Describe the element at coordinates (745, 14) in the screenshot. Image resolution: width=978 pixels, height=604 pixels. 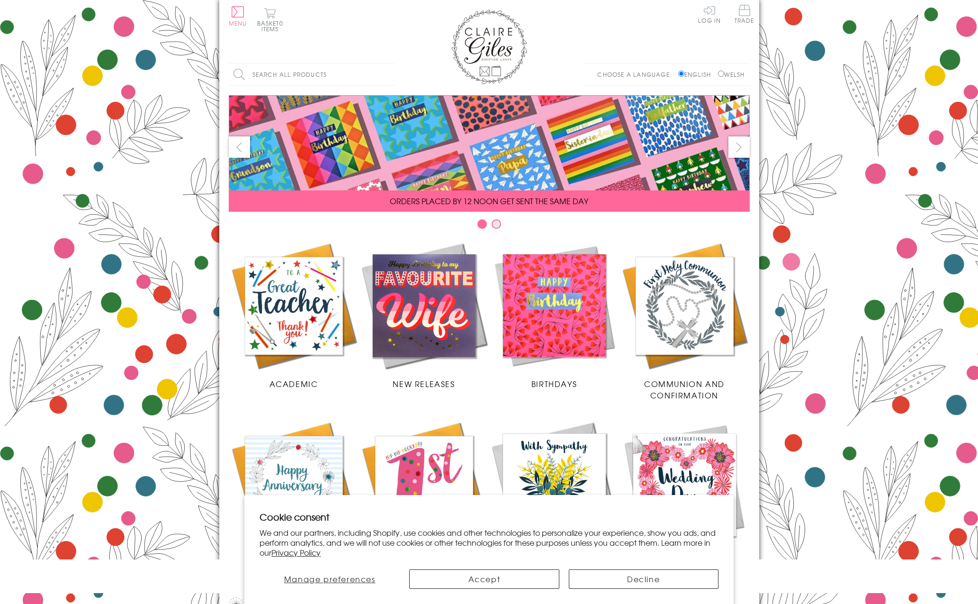
I see `span: Trade` at that location.